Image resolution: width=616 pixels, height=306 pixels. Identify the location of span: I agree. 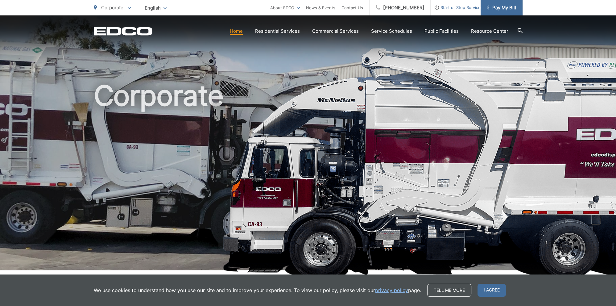
(492, 290).